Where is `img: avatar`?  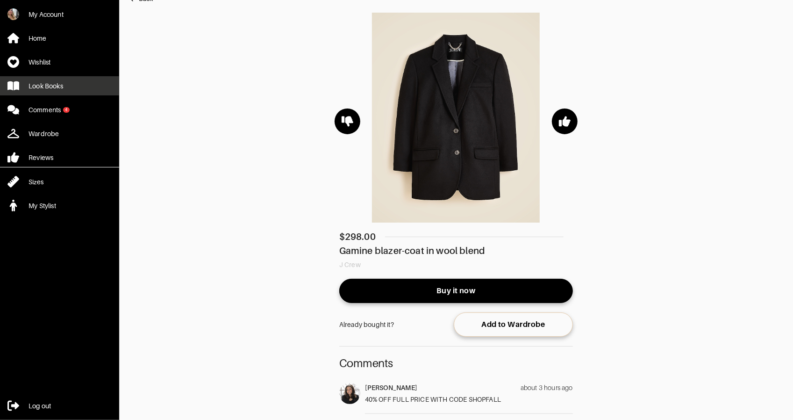 img: avatar is located at coordinates (350, 393).